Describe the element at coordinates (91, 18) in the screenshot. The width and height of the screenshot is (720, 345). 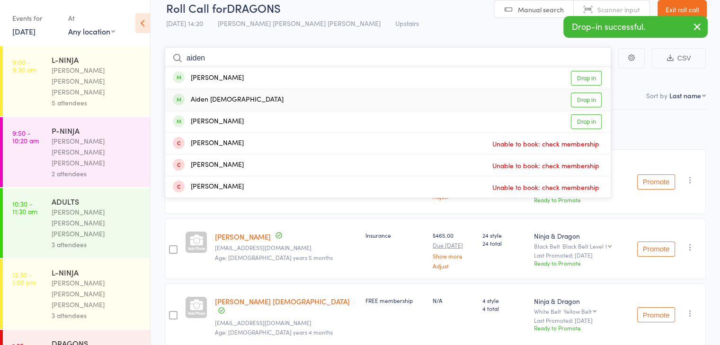
I see `div: At` at that location.